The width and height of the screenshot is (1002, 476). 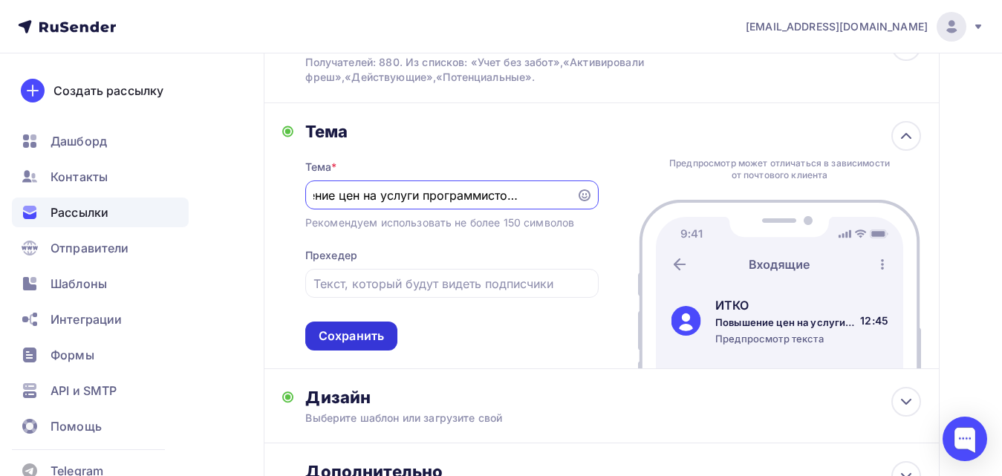 I want to click on a: Контакты, so click(x=100, y=177).